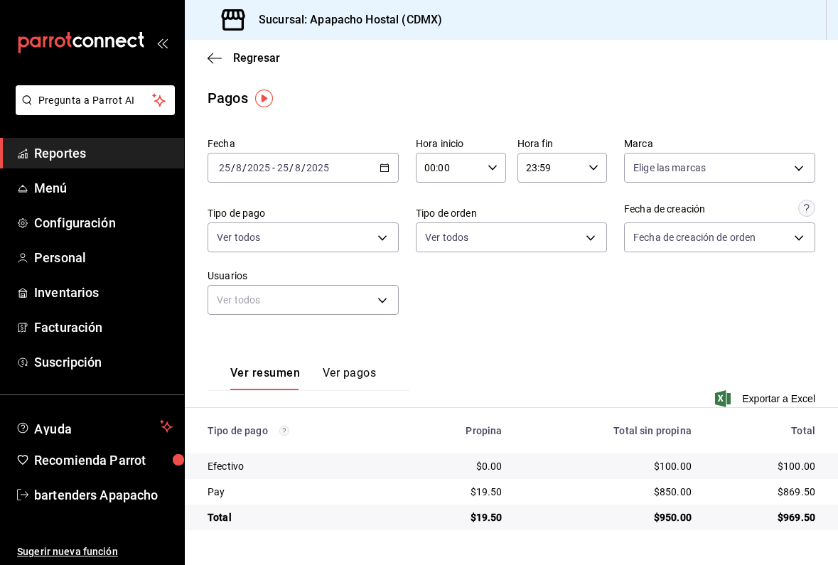 The height and width of the screenshot is (565, 838). Describe the element at coordinates (719, 144) in the screenshot. I see `label: Marca` at that location.